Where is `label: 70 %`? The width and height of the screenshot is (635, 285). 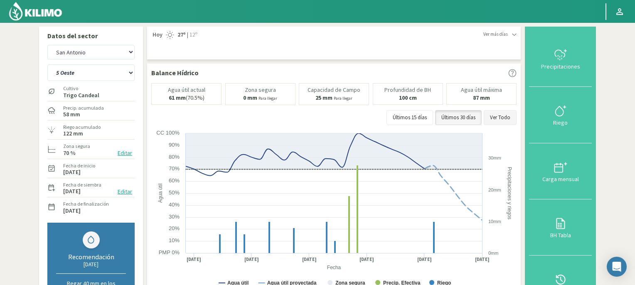
label: 70 % is located at coordinates (69, 153).